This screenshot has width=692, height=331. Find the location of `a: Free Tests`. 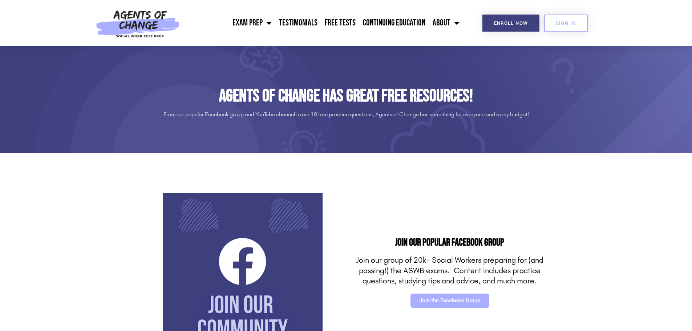

a: Free Tests is located at coordinates (340, 23).